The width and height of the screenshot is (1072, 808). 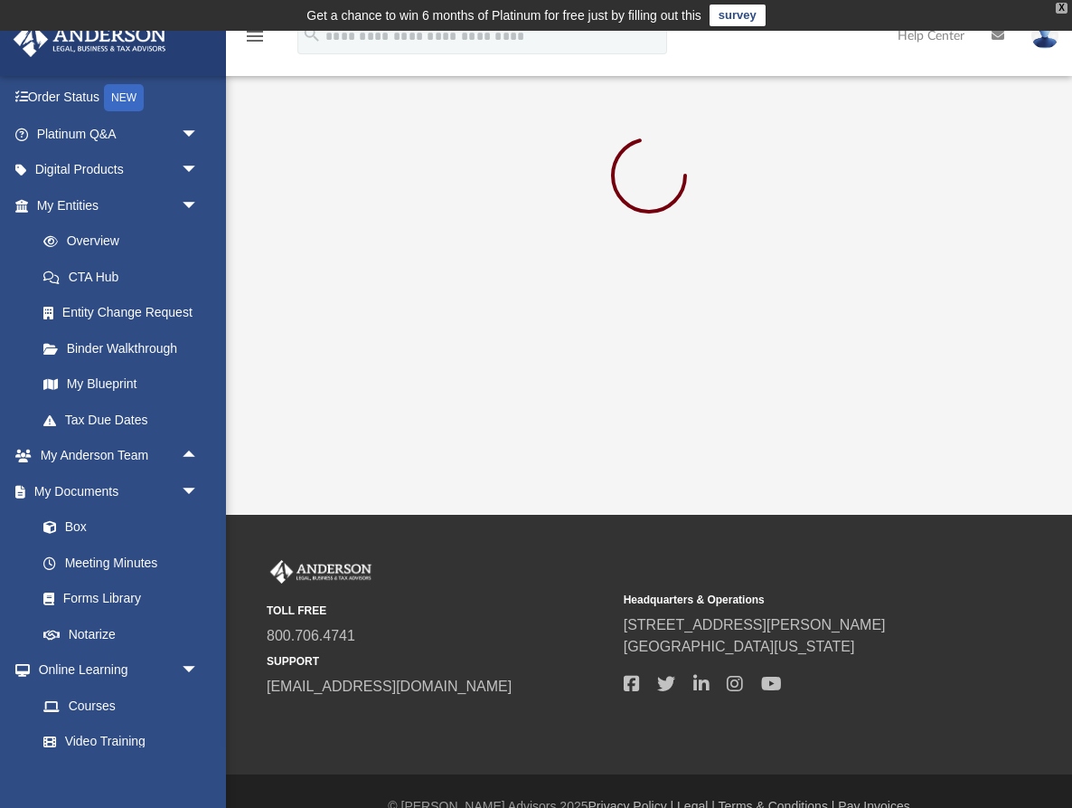 I want to click on a: Box, so click(x=117, y=527).